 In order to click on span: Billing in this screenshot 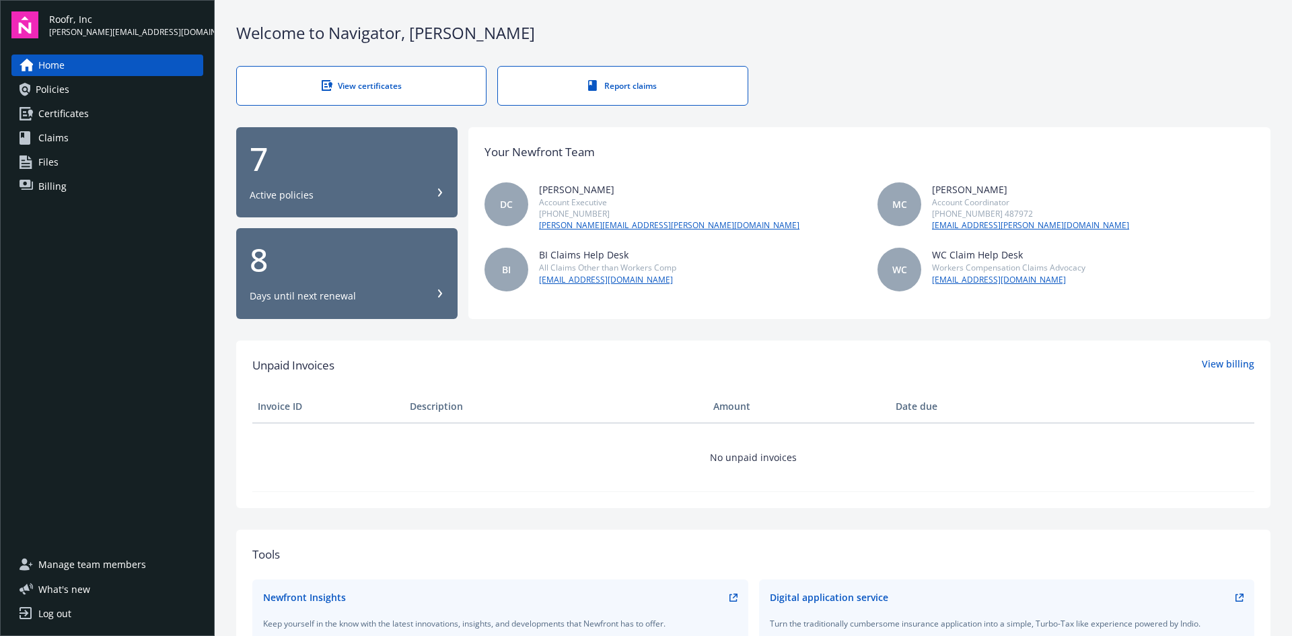, I will do `click(52, 186)`.